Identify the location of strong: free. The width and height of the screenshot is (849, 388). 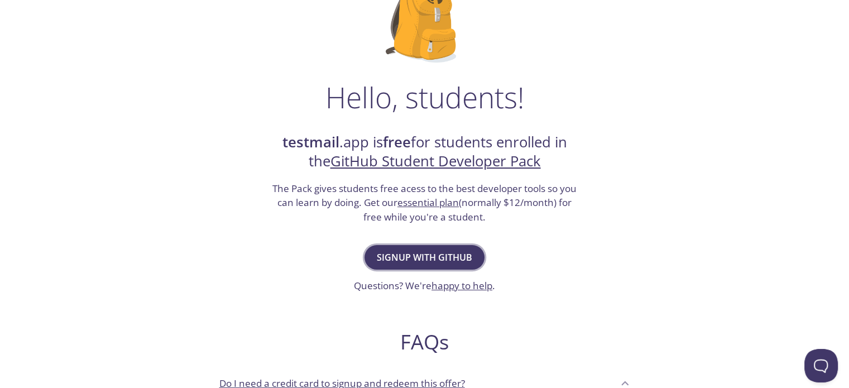
(397, 142).